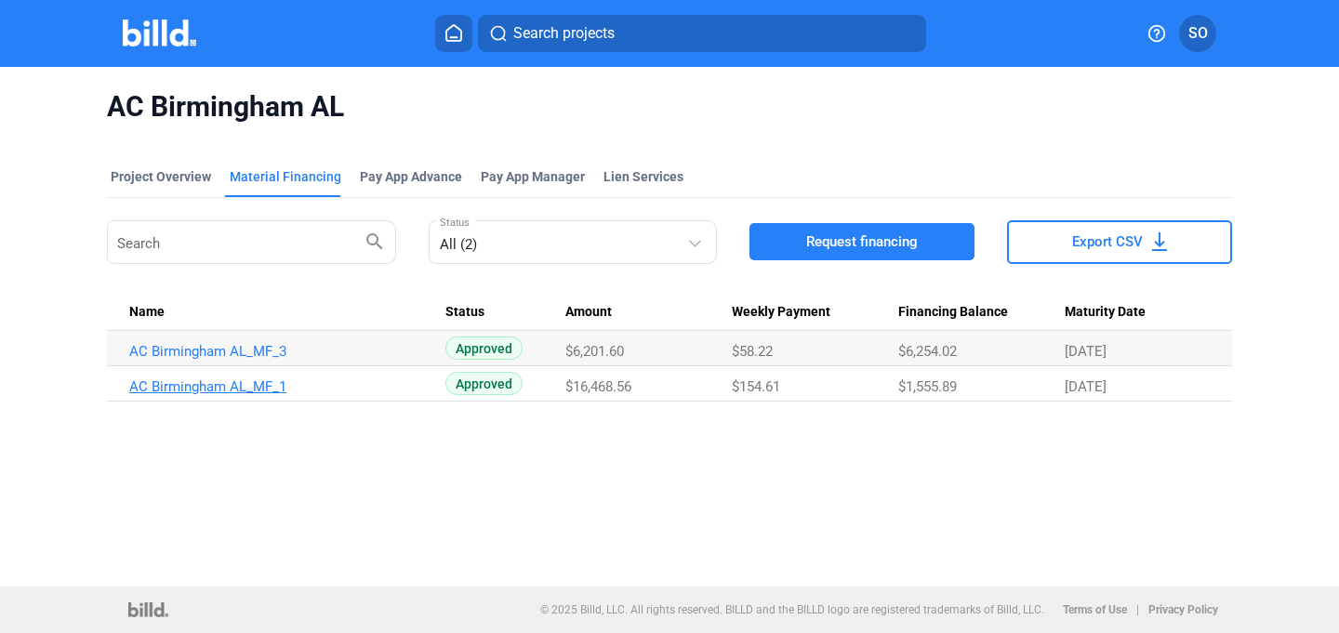  I want to click on span: Financing Balance, so click(953, 312).